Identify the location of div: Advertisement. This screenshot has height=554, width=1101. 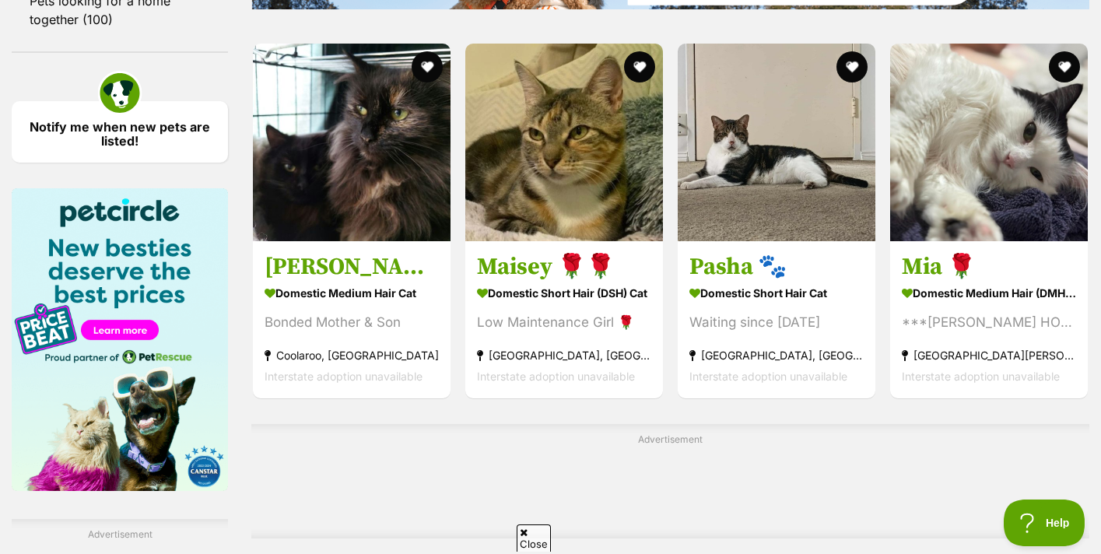
(670, 481).